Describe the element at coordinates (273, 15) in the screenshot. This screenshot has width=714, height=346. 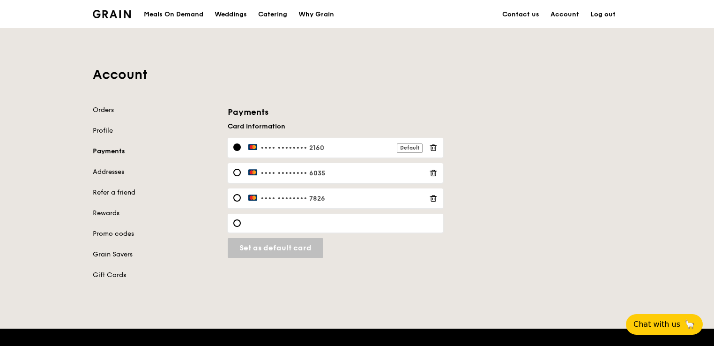
I see `div: Catering` at that location.